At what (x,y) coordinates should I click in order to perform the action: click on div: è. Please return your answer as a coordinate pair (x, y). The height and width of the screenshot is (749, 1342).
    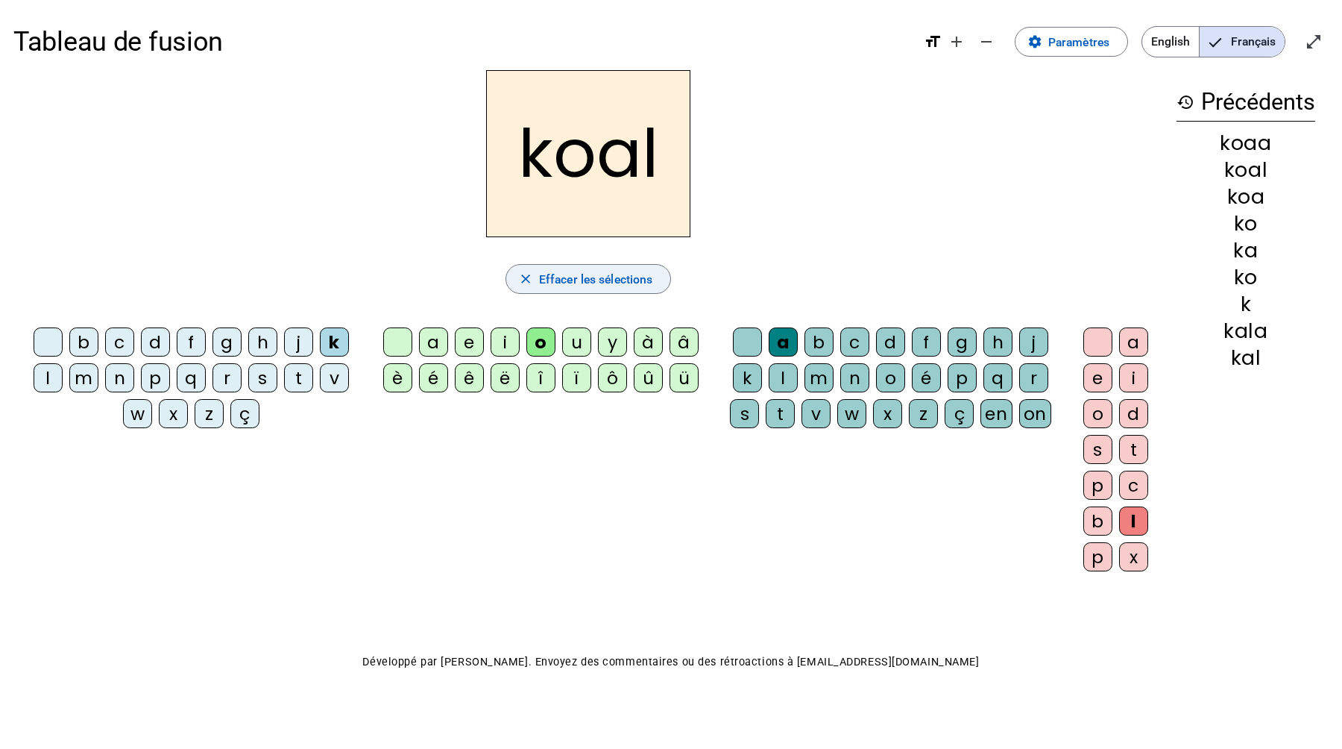
    Looking at the image, I should click on (398, 377).